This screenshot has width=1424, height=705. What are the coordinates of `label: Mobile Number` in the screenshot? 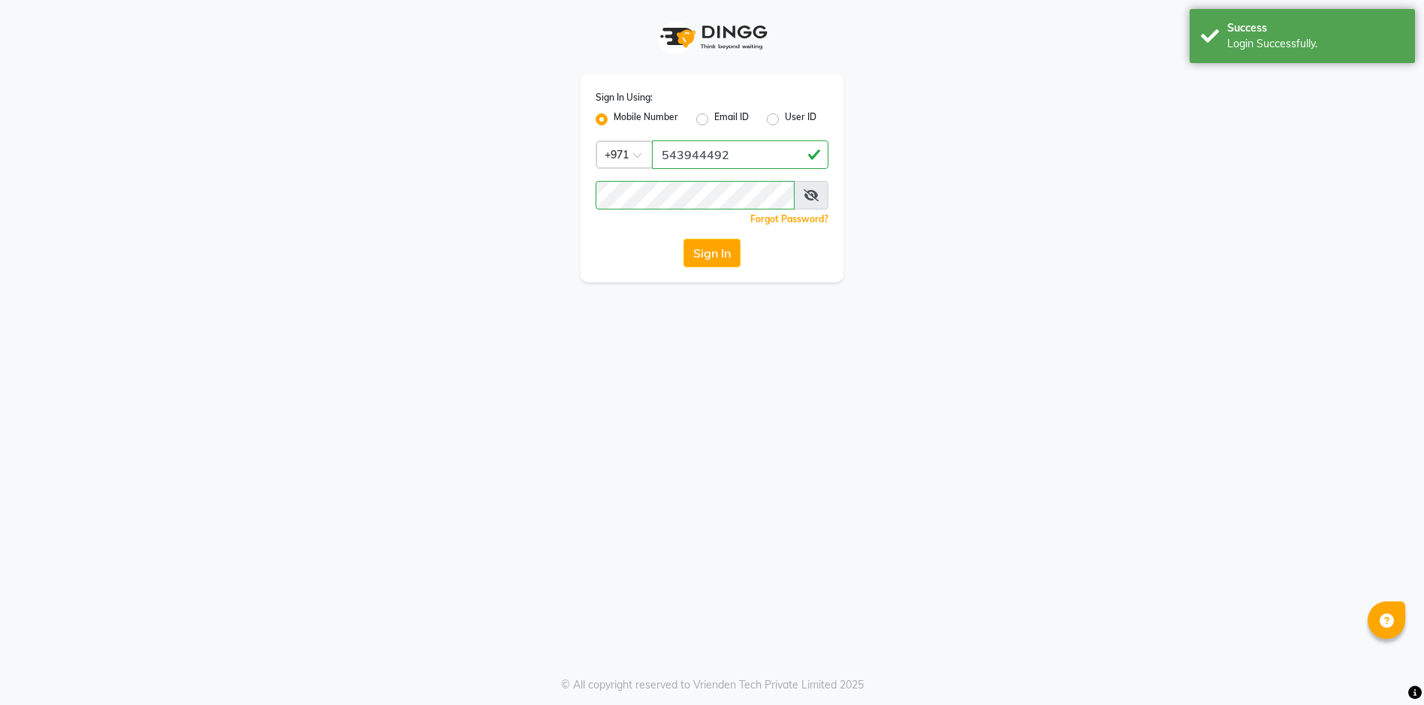 It's located at (646, 119).